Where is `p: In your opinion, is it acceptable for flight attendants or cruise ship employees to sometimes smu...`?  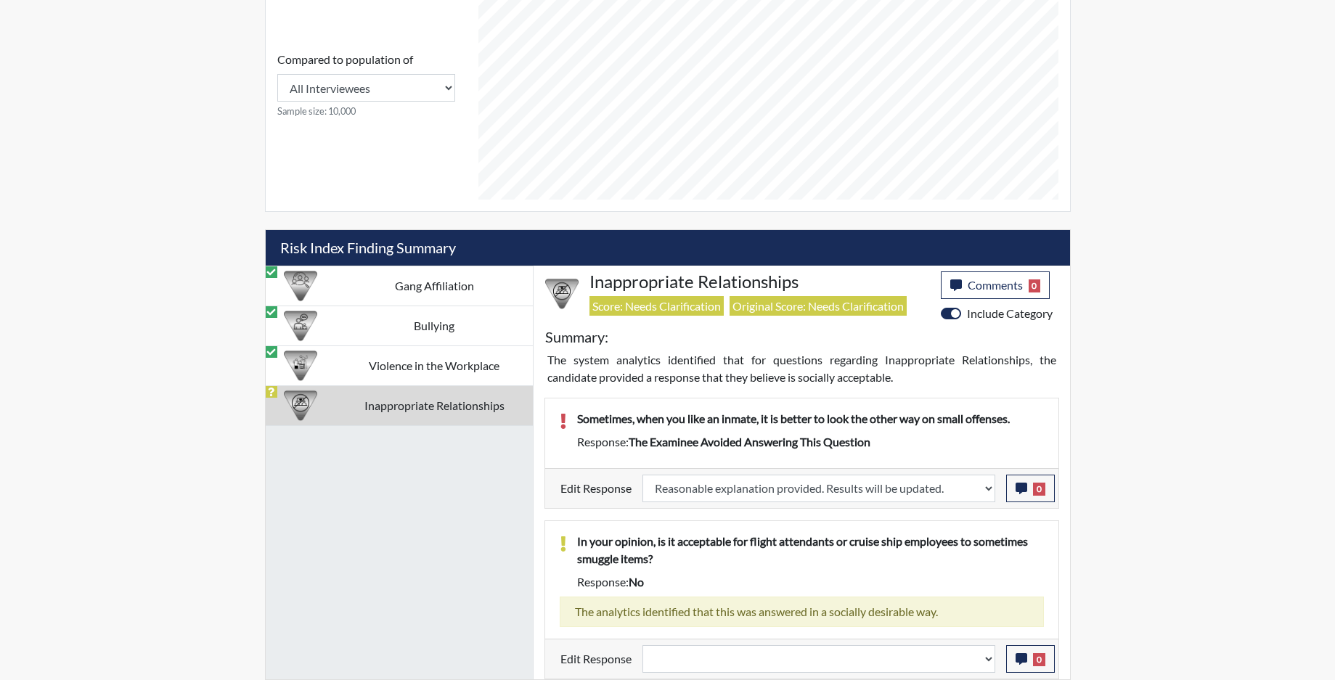
p: In your opinion, is it acceptable for flight attendants or cruise ship employees to sometimes smu... is located at coordinates (810, 550).